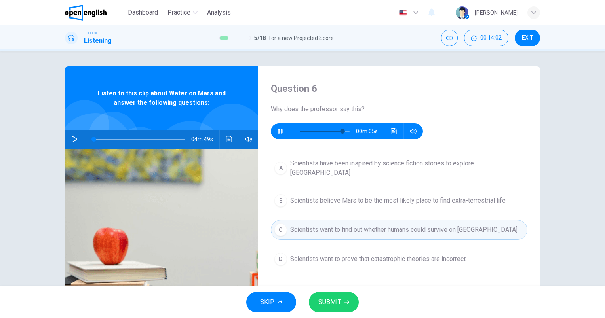 This screenshot has width=605, height=318. Describe the element at coordinates (271, 302) in the screenshot. I see `button: SKIP` at that location.